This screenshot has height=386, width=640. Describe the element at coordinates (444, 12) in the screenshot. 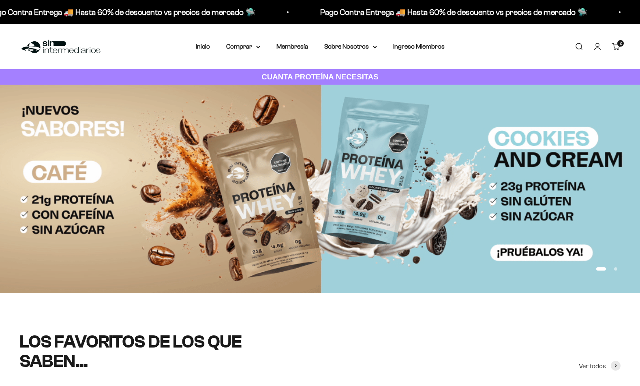

I see `p: Pago Contra Entrega 🚚 Hasta 60% de descuento vs precios de mercado 🛸` at that location.